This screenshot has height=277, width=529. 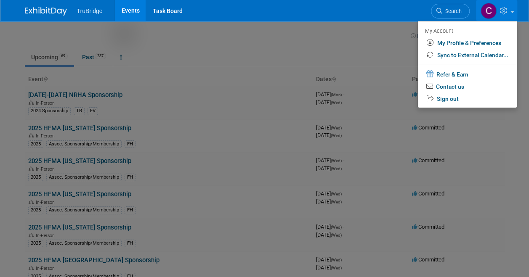 What do you see at coordinates (46, 11) in the screenshot?
I see `img: ExhibitDay` at bounding box center [46, 11].